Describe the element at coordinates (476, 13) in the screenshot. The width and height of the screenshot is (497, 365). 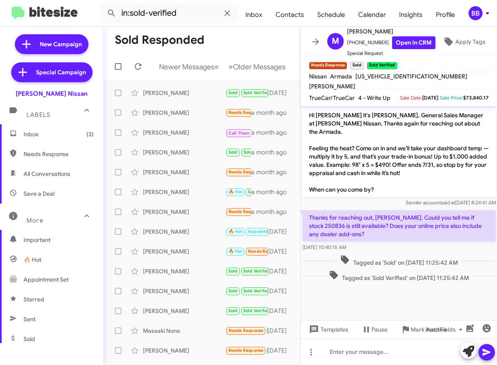
I see `div: BB` at that location.